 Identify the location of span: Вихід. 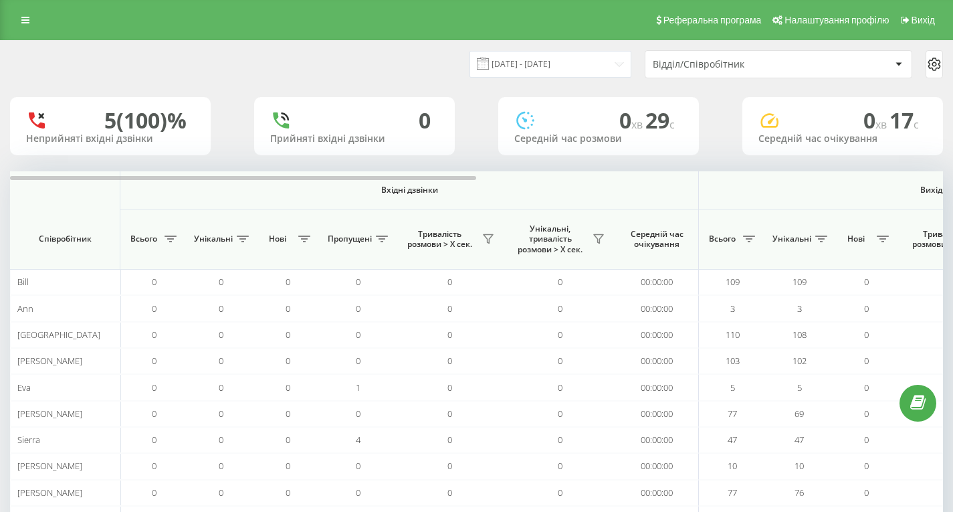
(923, 20).